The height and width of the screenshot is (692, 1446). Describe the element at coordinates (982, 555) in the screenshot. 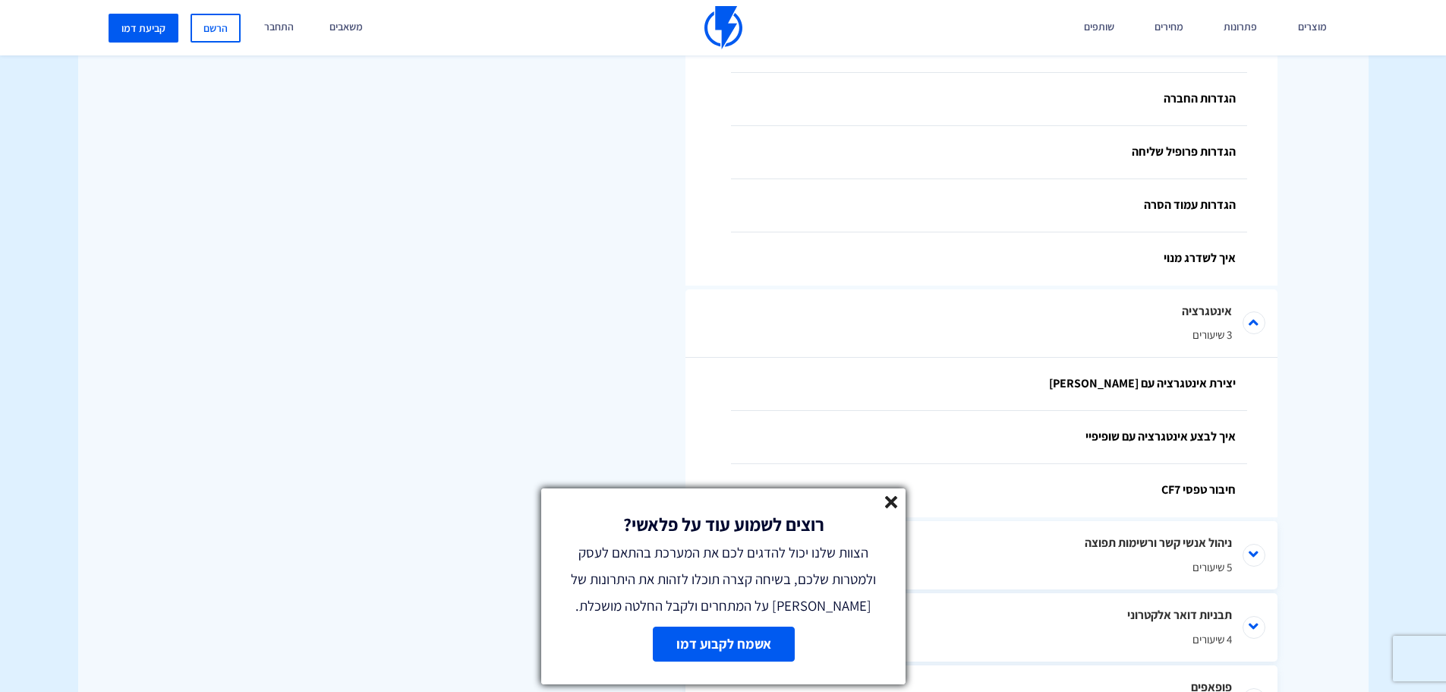

I see `li: ניהול אנשי קשר ורשימות תפוצה` at that location.